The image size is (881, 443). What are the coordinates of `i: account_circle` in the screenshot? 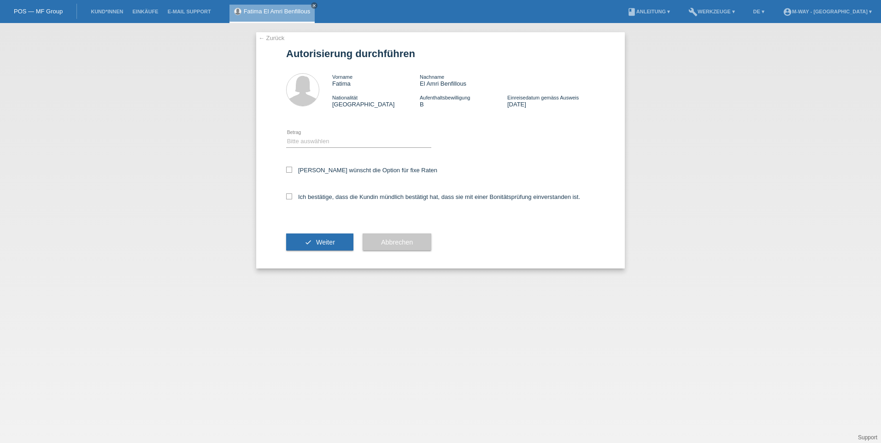 It's located at (788, 12).